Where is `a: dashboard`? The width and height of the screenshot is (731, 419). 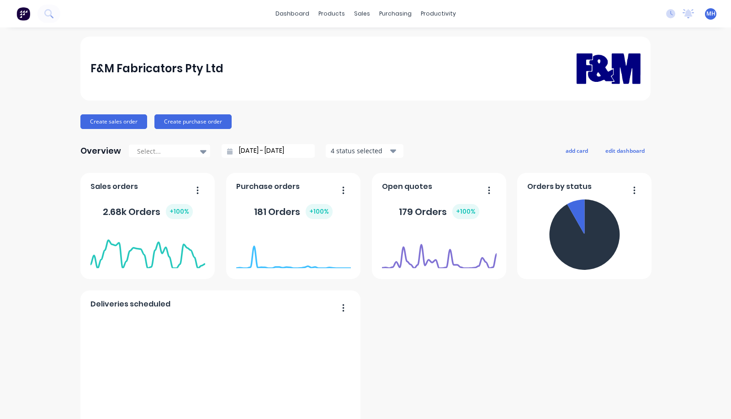
a: dashboard is located at coordinates (293, 14).